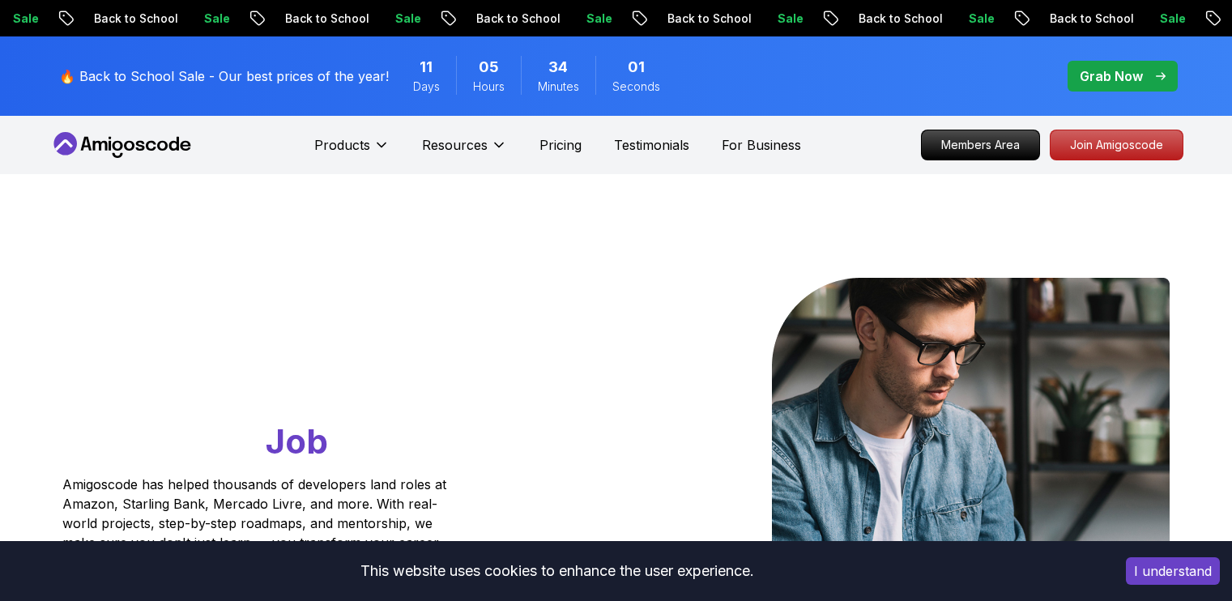 The width and height of the screenshot is (1232, 601). Describe the element at coordinates (1117, 145) in the screenshot. I see `a: Join Amigoscode` at that location.